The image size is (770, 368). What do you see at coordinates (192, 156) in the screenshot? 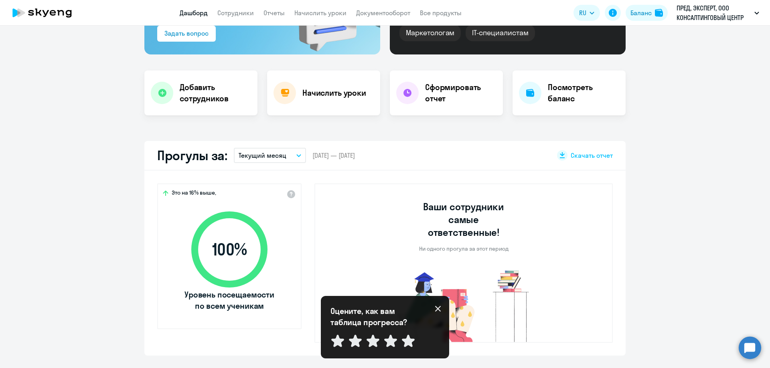
I see `h2: Прогулы за:` at bounding box center [192, 156].